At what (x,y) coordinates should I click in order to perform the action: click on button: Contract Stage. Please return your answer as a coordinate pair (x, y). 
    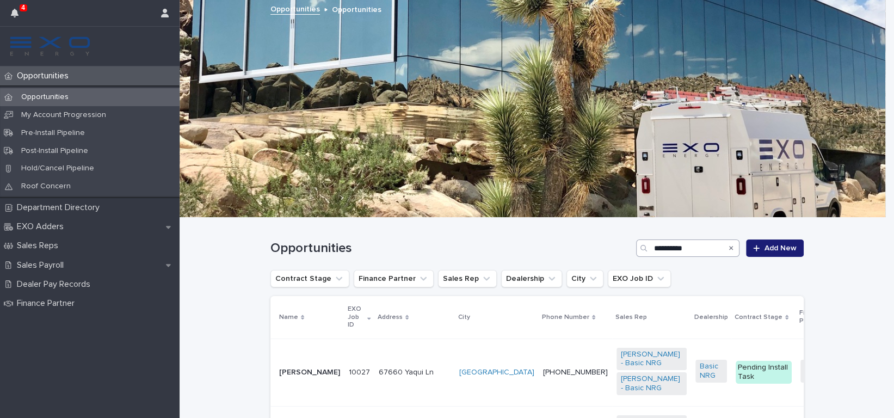
    Looking at the image, I should click on (310, 279).